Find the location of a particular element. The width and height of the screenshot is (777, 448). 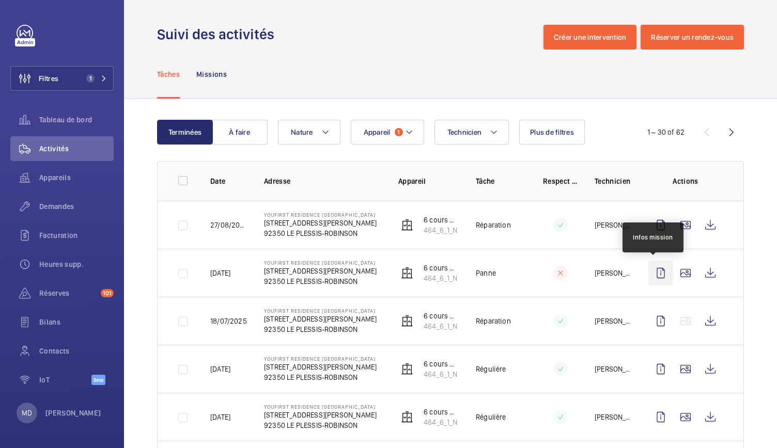

span: Bilans is located at coordinates (76, 322).